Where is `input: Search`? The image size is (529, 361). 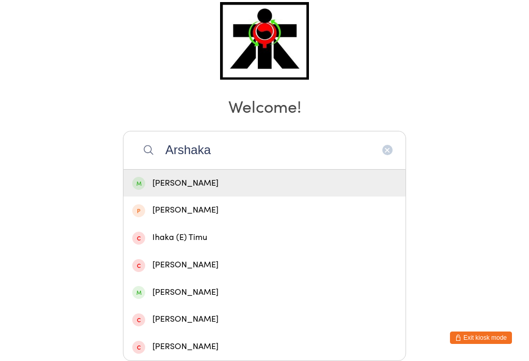
input: Search is located at coordinates (264, 150).